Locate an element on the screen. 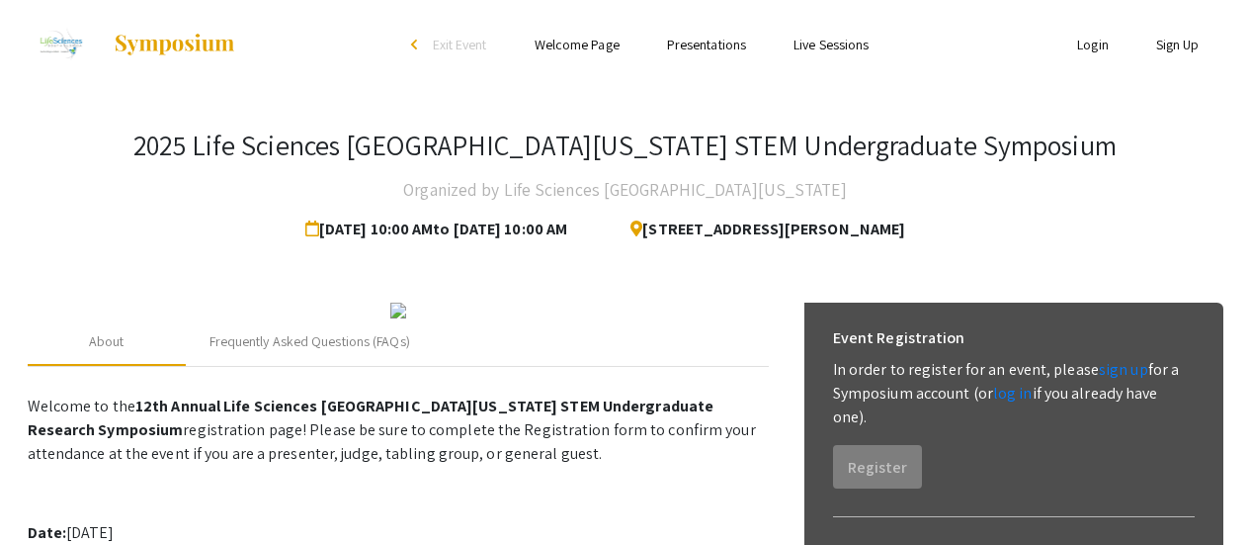 The height and width of the screenshot is (545, 1250). img: 32153a09-f8cb-4114-bf27-cfb6bc84fc69.png is located at coordinates (398, 310).